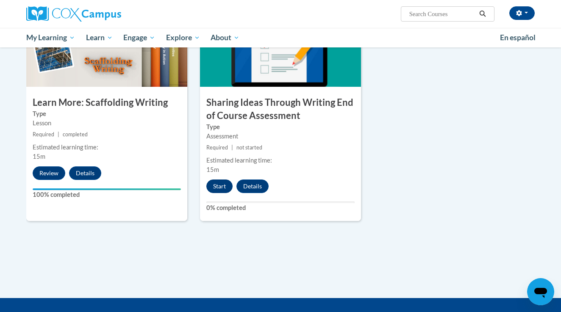 The image size is (561, 312). I want to click on span: Explore, so click(183, 38).